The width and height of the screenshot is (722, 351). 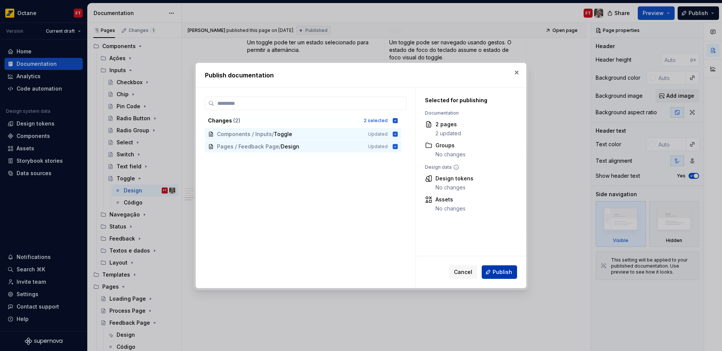 What do you see at coordinates (451, 146) in the screenshot?
I see `div: Groups` at bounding box center [451, 146].